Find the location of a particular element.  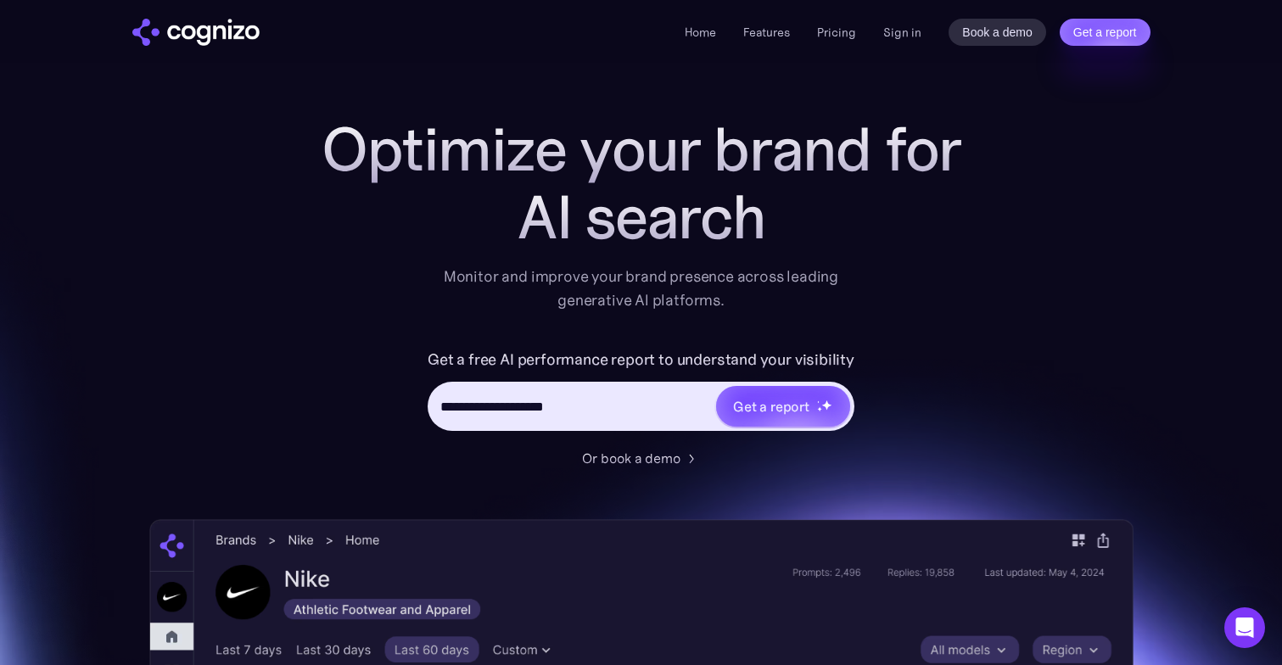

div: Or book a demo is located at coordinates (631, 458).